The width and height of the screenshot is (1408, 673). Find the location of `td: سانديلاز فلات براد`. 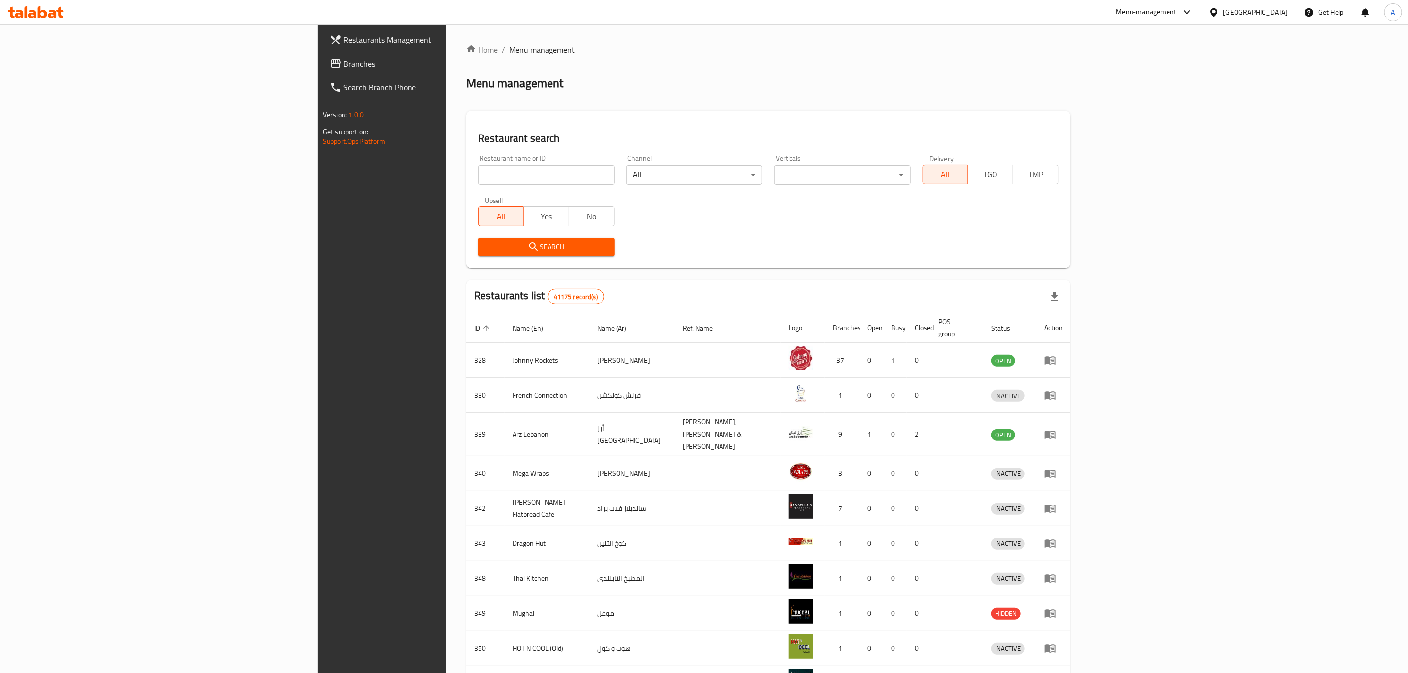

td: سانديلاز فلات براد is located at coordinates (632, 509).